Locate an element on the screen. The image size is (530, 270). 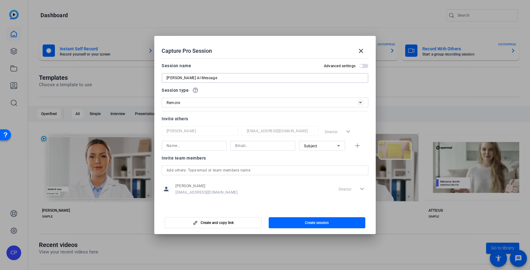
button: Create and copy link is located at coordinates (213, 223).